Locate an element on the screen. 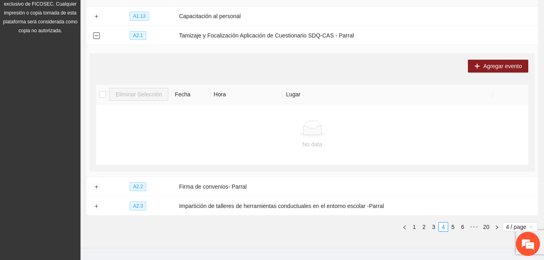  th: Hora is located at coordinates (247, 94).